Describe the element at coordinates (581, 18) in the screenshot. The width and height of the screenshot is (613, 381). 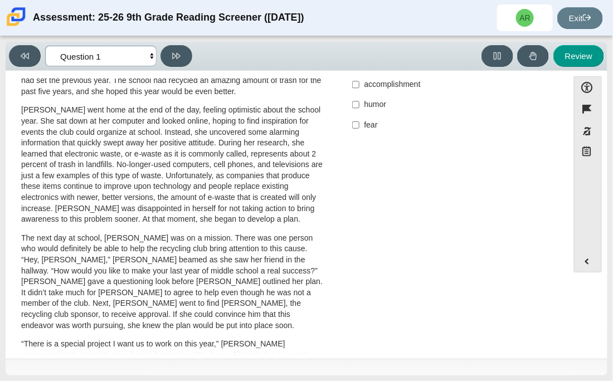
I see `a: Exit` at that location.